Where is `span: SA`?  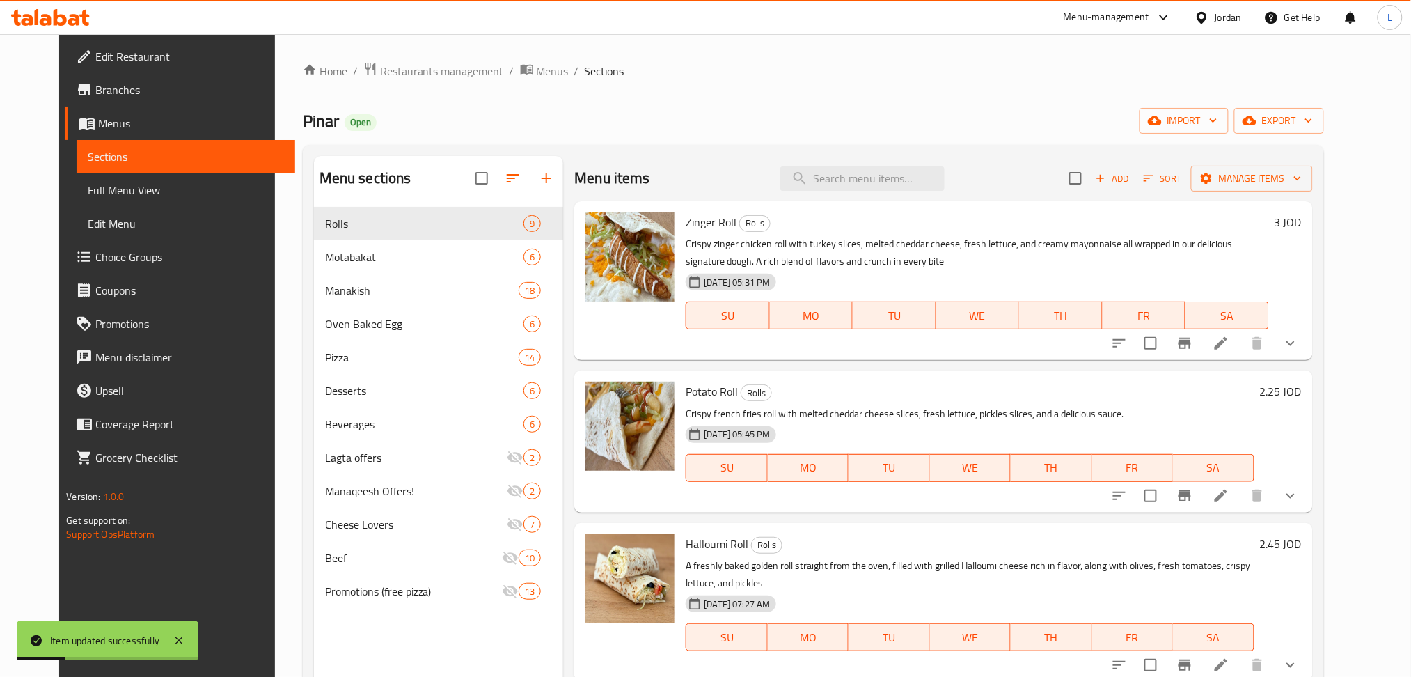 span: SA is located at coordinates (1227, 315).